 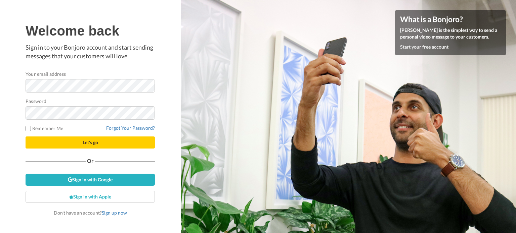 What do you see at coordinates (36, 101) in the screenshot?
I see `label: Password` at bounding box center [36, 101].